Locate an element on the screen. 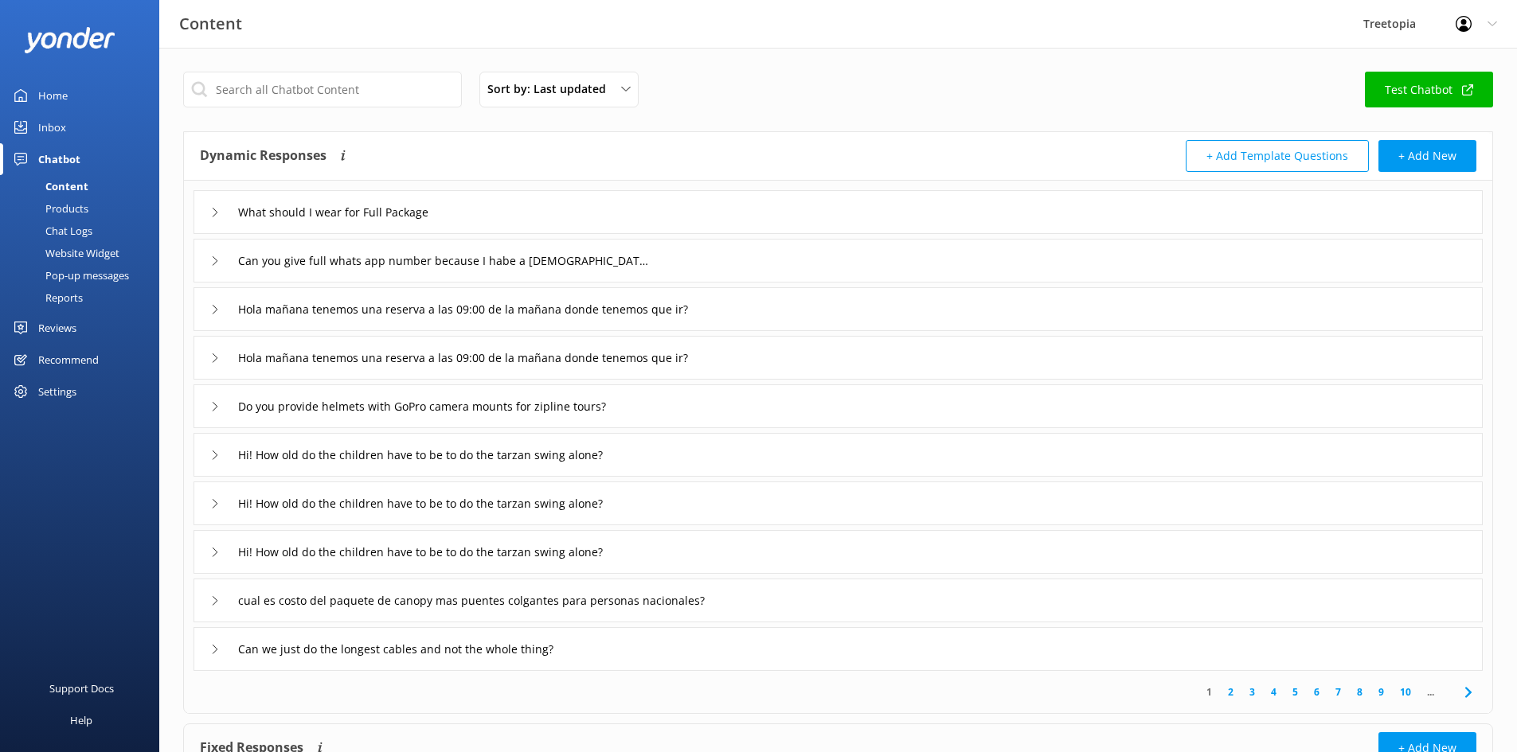 Image resolution: width=1517 pixels, height=752 pixels. div: Website Widget is located at coordinates (64, 253).